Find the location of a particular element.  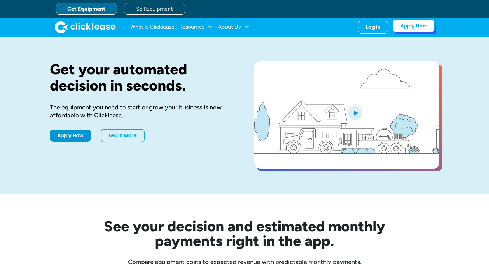

div: Resources is located at coordinates (196, 27).